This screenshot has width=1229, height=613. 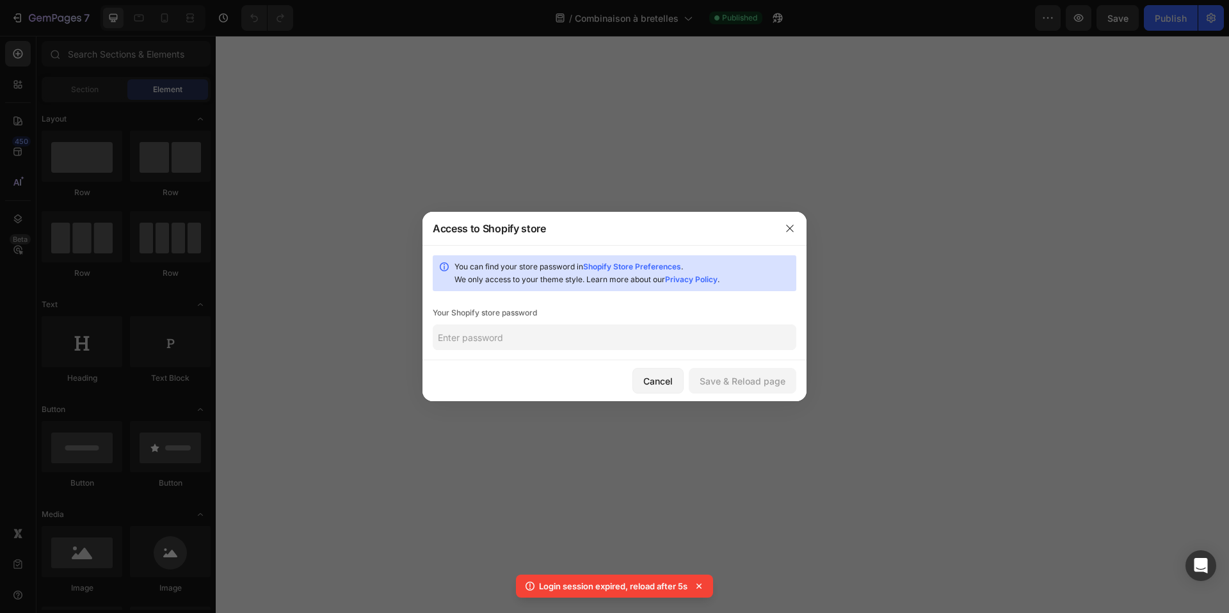 What do you see at coordinates (623, 273) in the screenshot?
I see `div: You can find your store password in . We only access to your theme style. Learn more about our .` at bounding box center [623, 273].